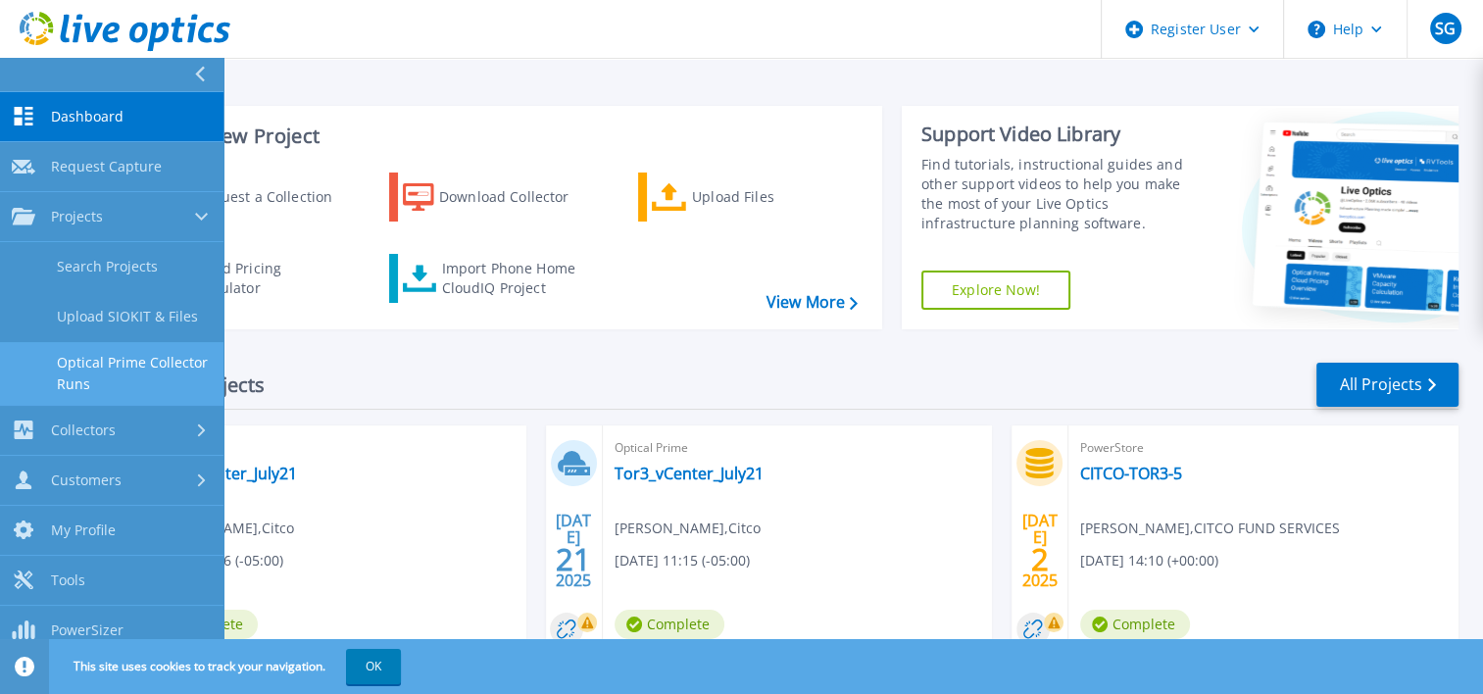 This screenshot has width=1483, height=694. What do you see at coordinates (227, 667) in the screenshot?
I see `span: This site uses cookies to track your navigation.` at bounding box center [227, 667].